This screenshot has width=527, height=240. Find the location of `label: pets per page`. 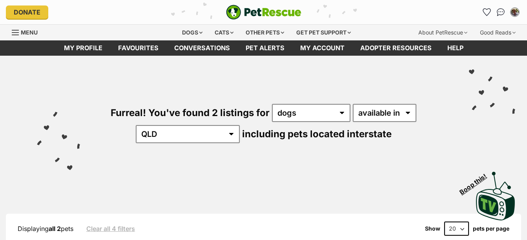

label: pets per page is located at coordinates (491, 229).